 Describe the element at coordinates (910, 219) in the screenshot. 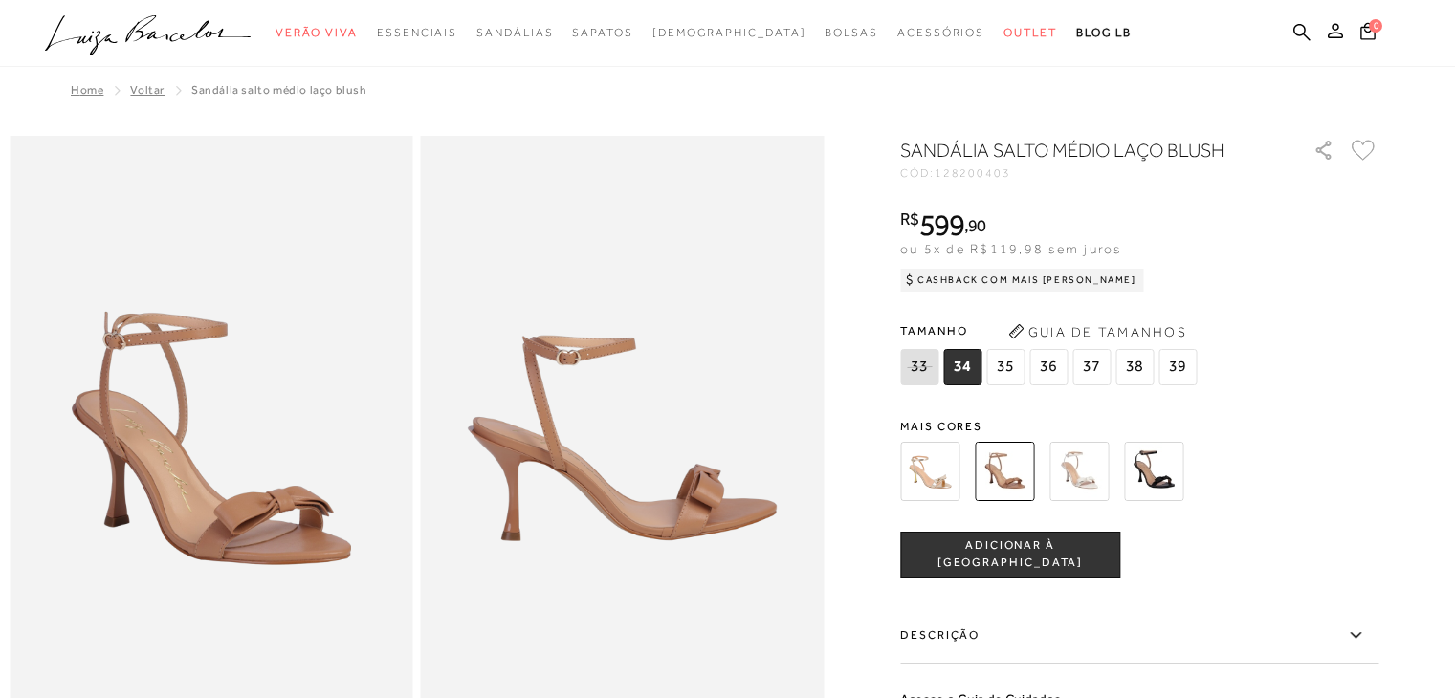

I see `i: R$` at that location.